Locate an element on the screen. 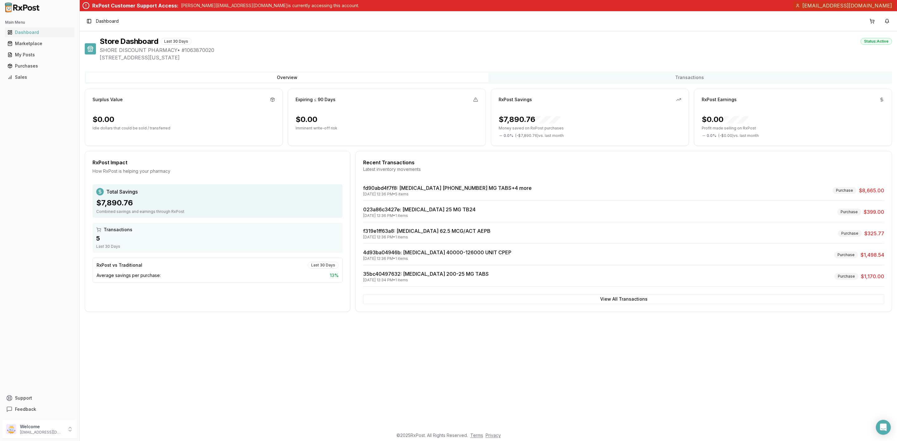 The image size is (897, 441). nav: breadcrumb is located at coordinates (107, 21).